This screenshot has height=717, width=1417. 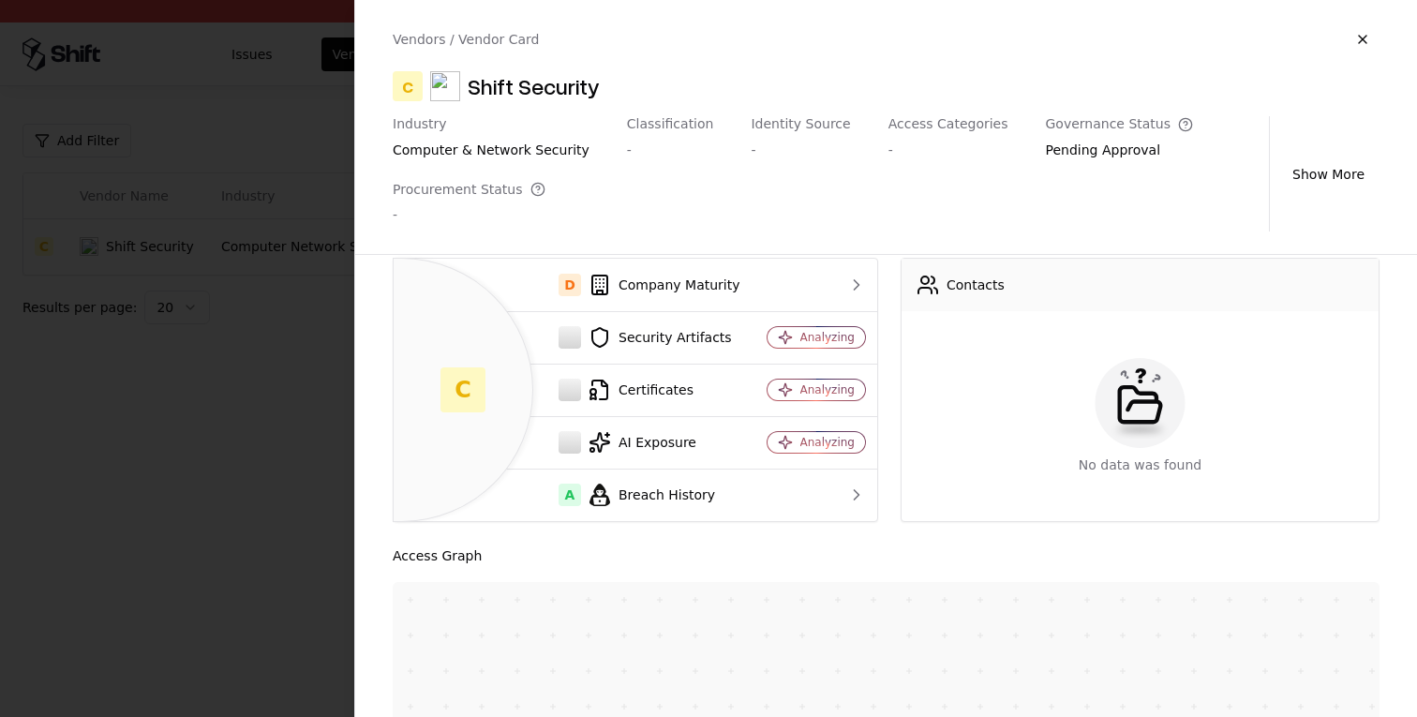 I want to click on div: Company Maturity, so click(x=574, y=285).